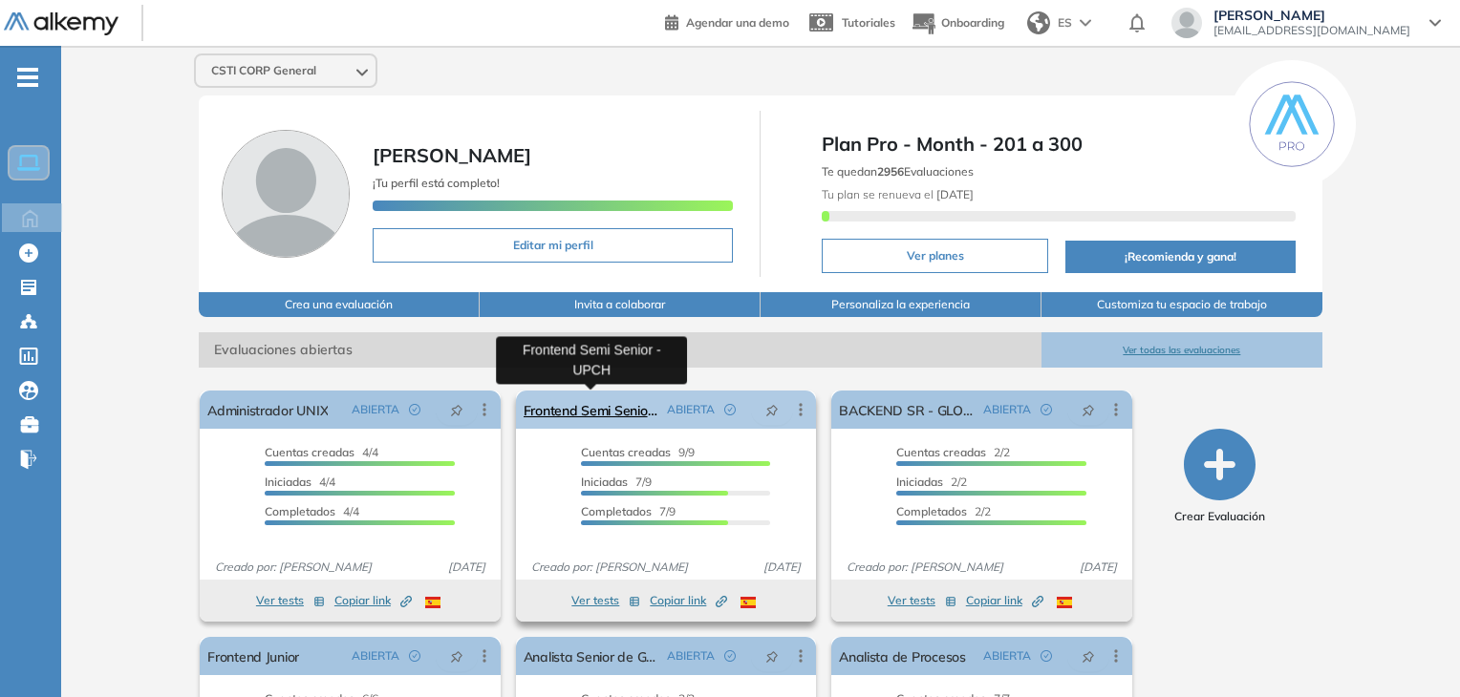  I want to click on button: Editar mi perfil, so click(552, 246).